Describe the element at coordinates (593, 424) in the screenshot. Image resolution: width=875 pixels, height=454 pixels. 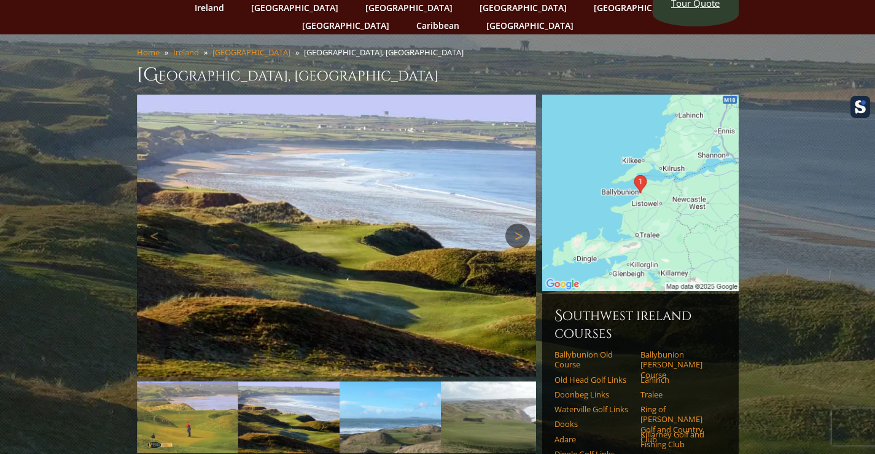
I see `a: Dooks` at that location.